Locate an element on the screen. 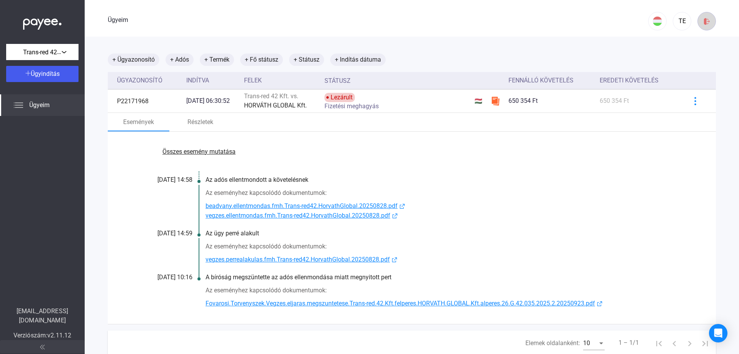 Image resolution: width=739 pixels, height=354 pixels. font: Lezárult is located at coordinates (341, 97).